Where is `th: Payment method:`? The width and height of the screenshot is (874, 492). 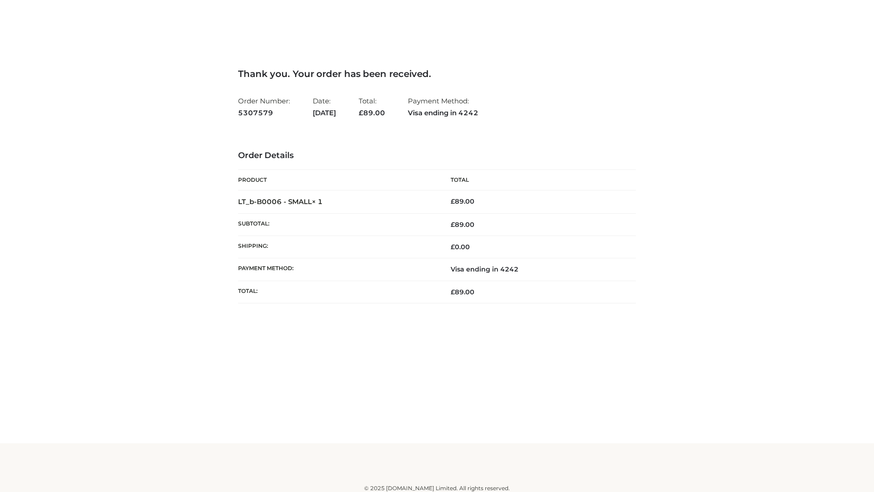
th: Payment method: is located at coordinates (337, 269).